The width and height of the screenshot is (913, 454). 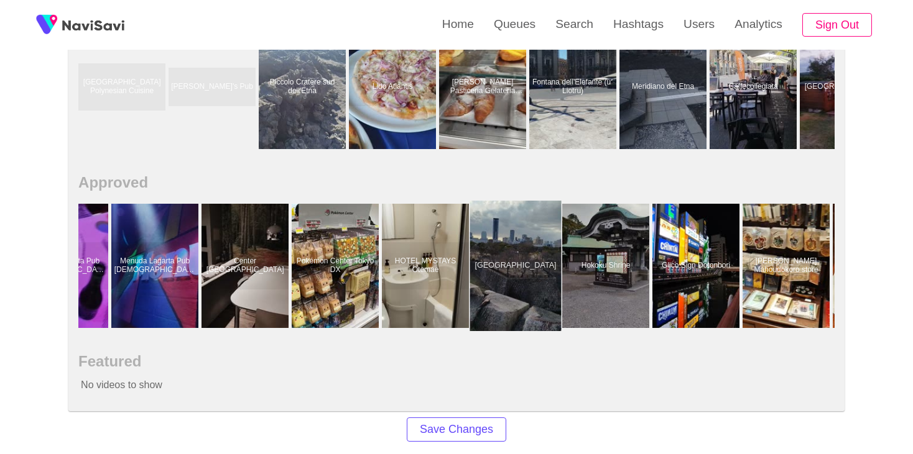 What do you see at coordinates (574, 87) in the screenshot?
I see `a: Fontana dell'Elefante (uʻ Liotru)Fontana dell'Elefante (uʻ Liotru)` at bounding box center [574, 87].